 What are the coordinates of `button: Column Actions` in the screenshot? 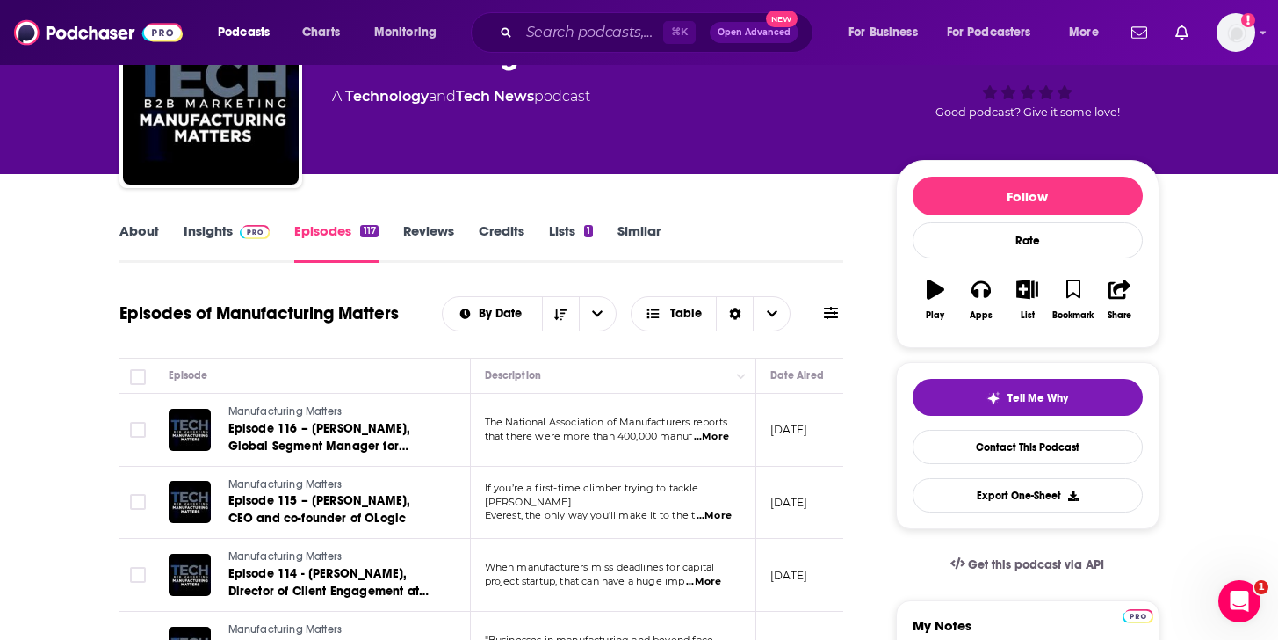 It's located at (742, 376).